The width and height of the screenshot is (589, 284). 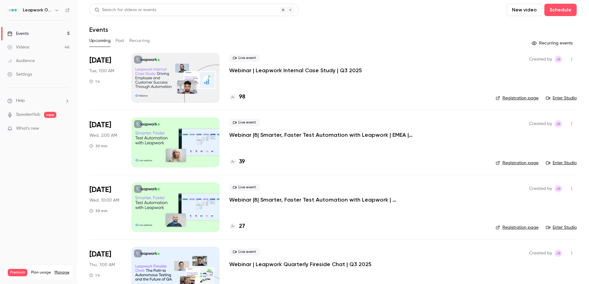 I want to click on img: Leapwork Online Event, so click(x=13, y=10).